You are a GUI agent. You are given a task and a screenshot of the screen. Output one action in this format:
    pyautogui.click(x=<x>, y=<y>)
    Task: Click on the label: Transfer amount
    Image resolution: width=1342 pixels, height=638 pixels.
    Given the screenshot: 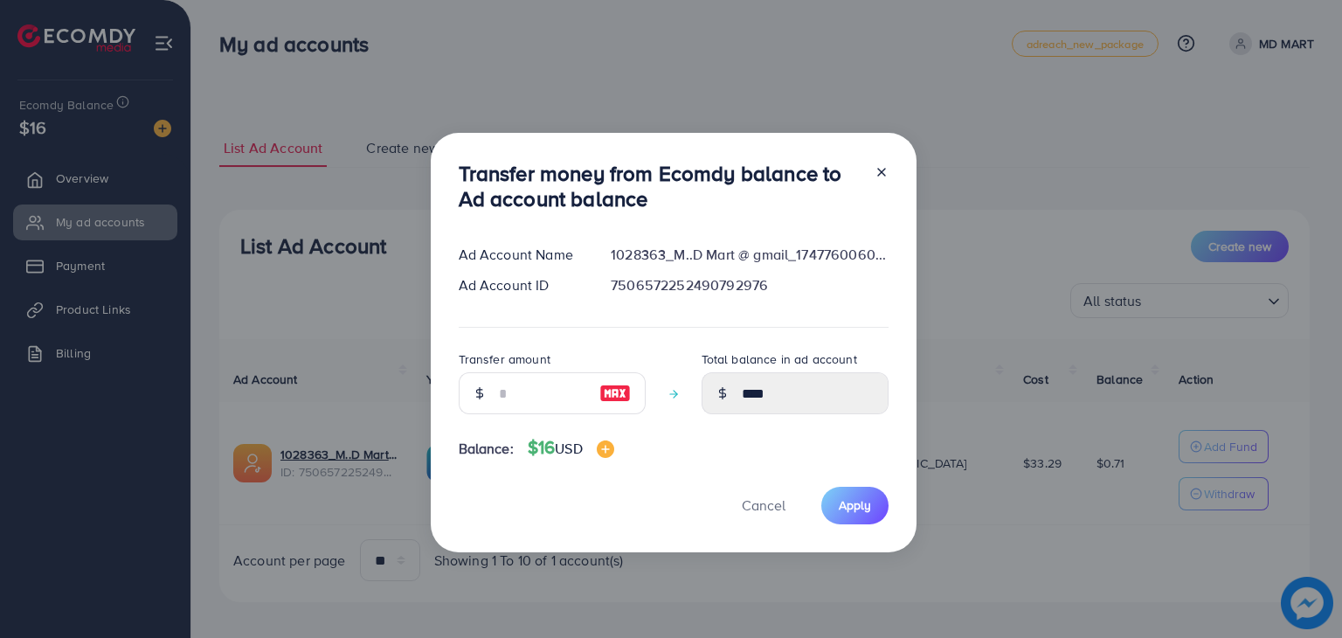 What is the action you would take?
    pyautogui.click(x=504, y=359)
    